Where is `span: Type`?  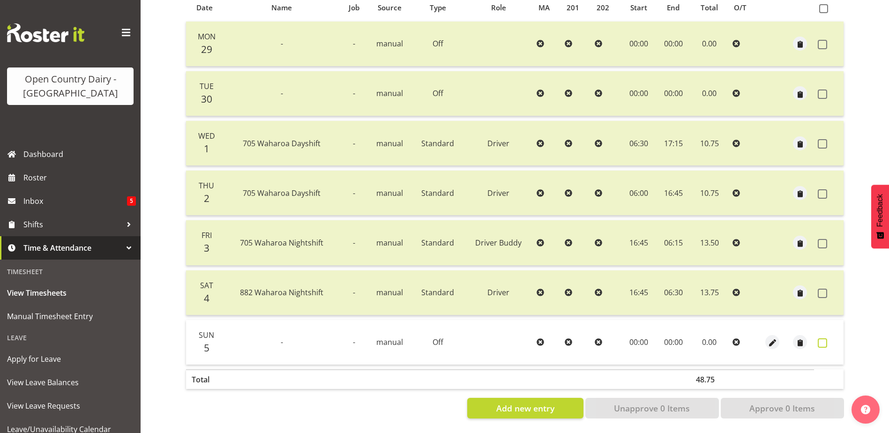
span: Type is located at coordinates (438, 7).